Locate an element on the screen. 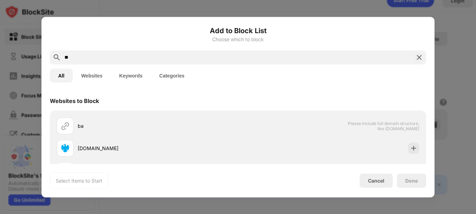 The width and height of the screenshot is (476, 214). button: Categories is located at coordinates (172, 75).